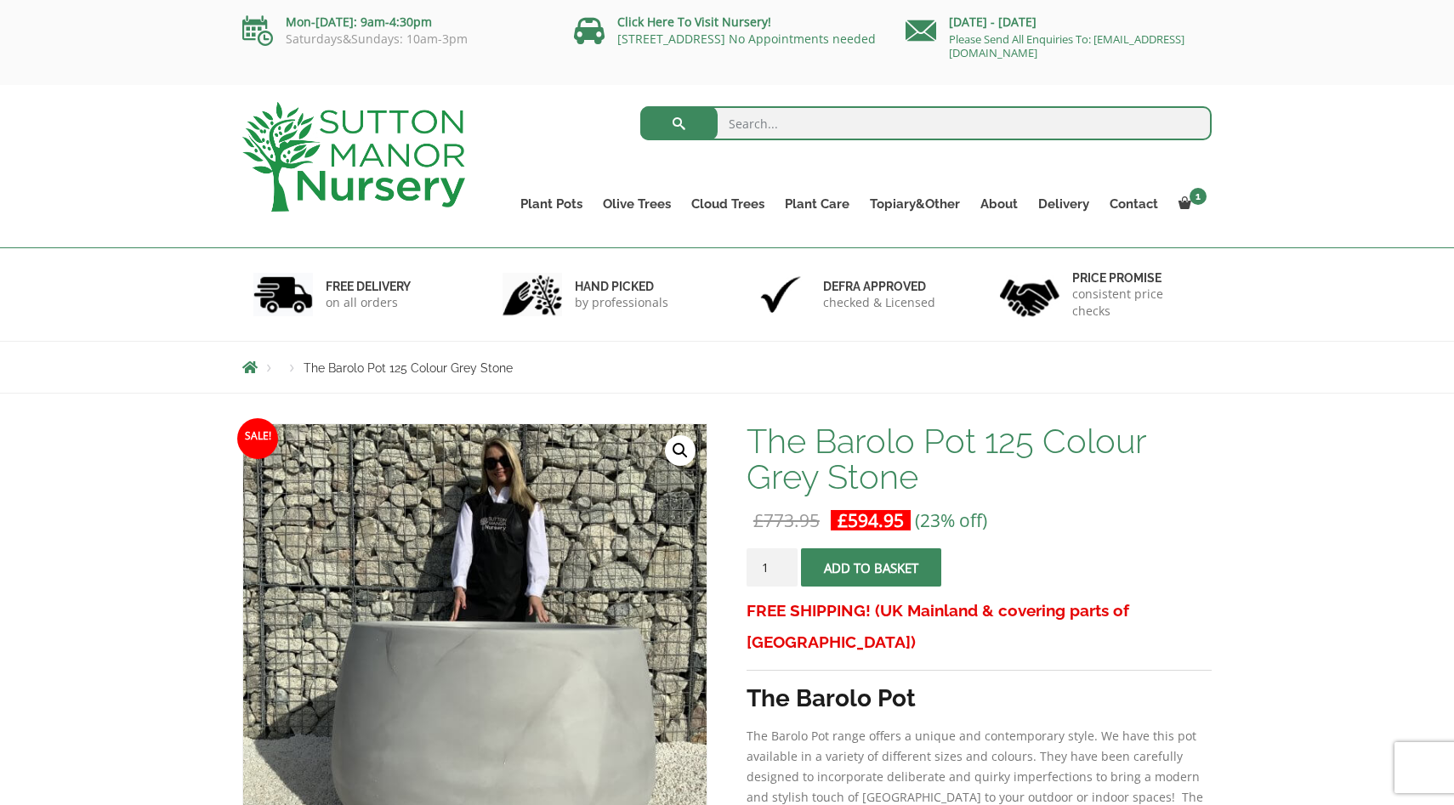  Describe the element at coordinates (395, 39) in the screenshot. I see `p: Saturdays&Sundays: 10am-3pm` at that location.